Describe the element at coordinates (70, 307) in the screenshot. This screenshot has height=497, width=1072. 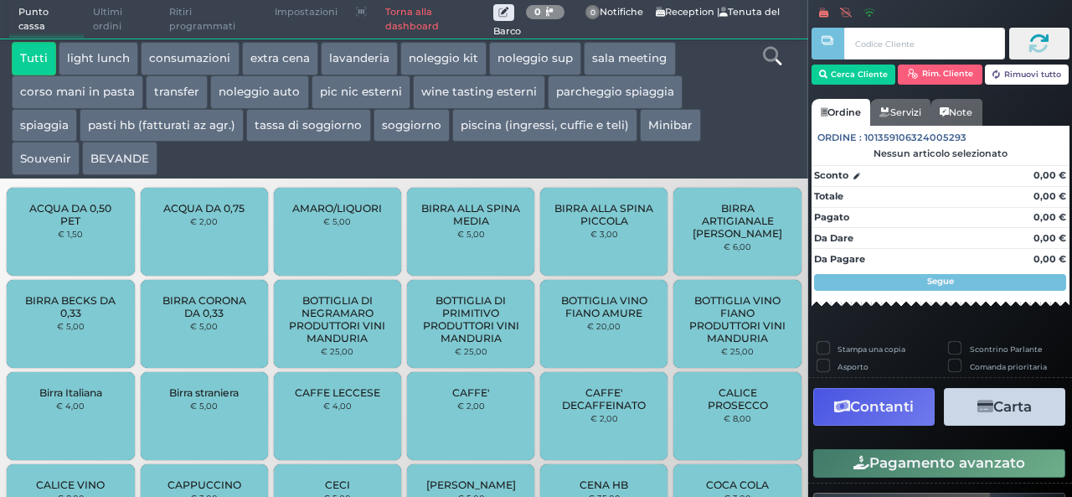
I see `span: BIRRA BECKS DA 0,33` at that location.